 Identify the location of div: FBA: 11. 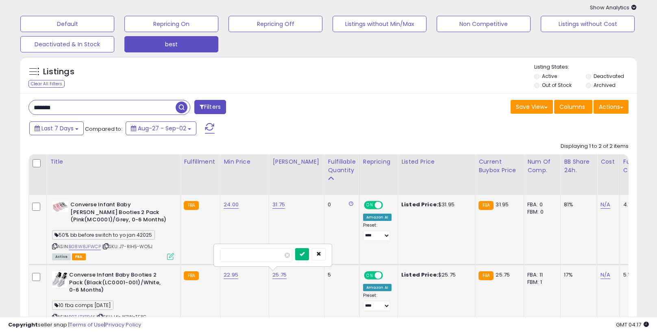
(541, 275).